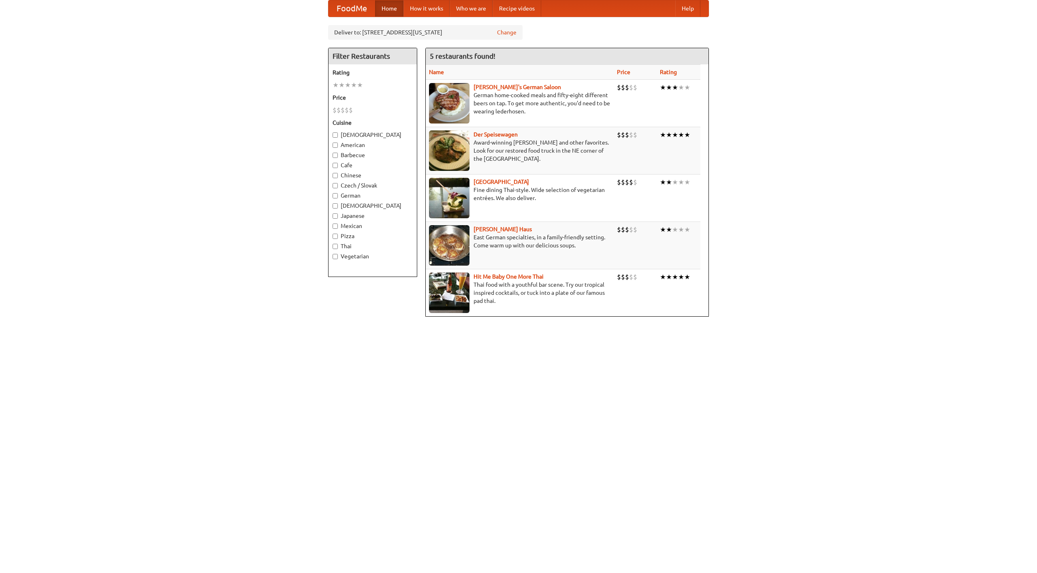 Image resolution: width=1037 pixels, height=573 pixels. I want to click on label: Japanese, so click(373, 216).